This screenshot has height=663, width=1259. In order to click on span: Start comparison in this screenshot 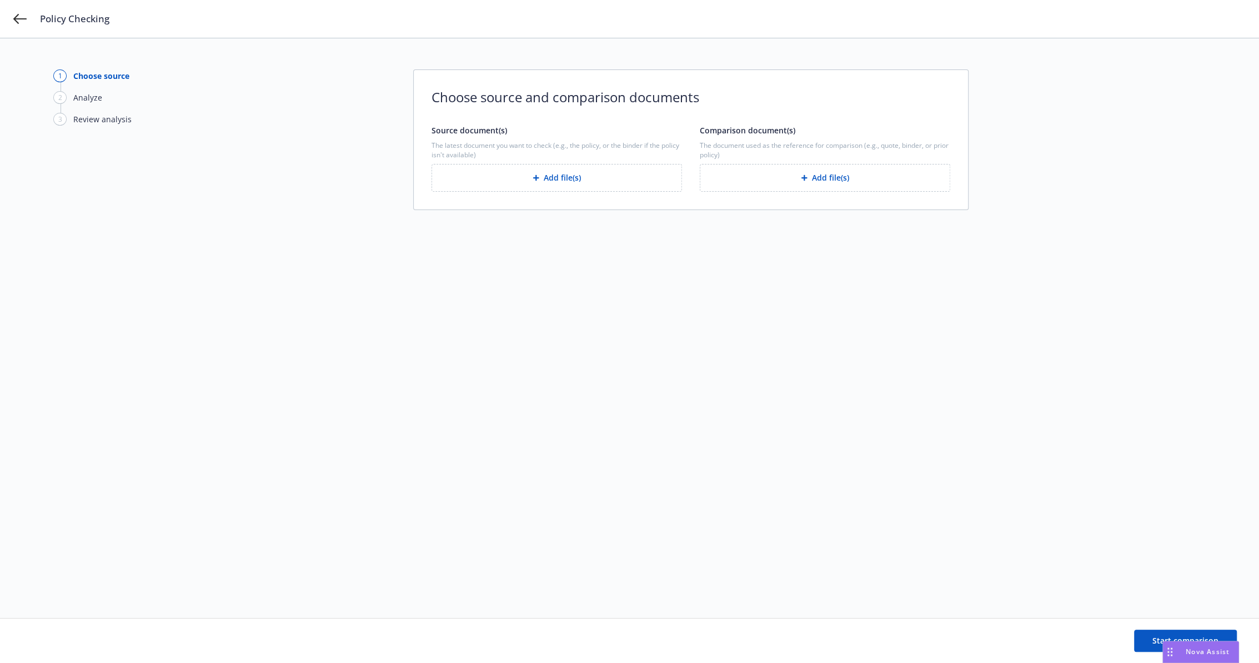, I will do `click(1185, 640)`.